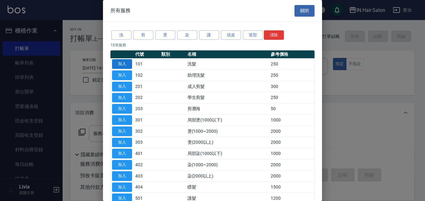 This screenshot has height=201, width=425. I want to click on td: 成人剪髮, so click(228, 86).